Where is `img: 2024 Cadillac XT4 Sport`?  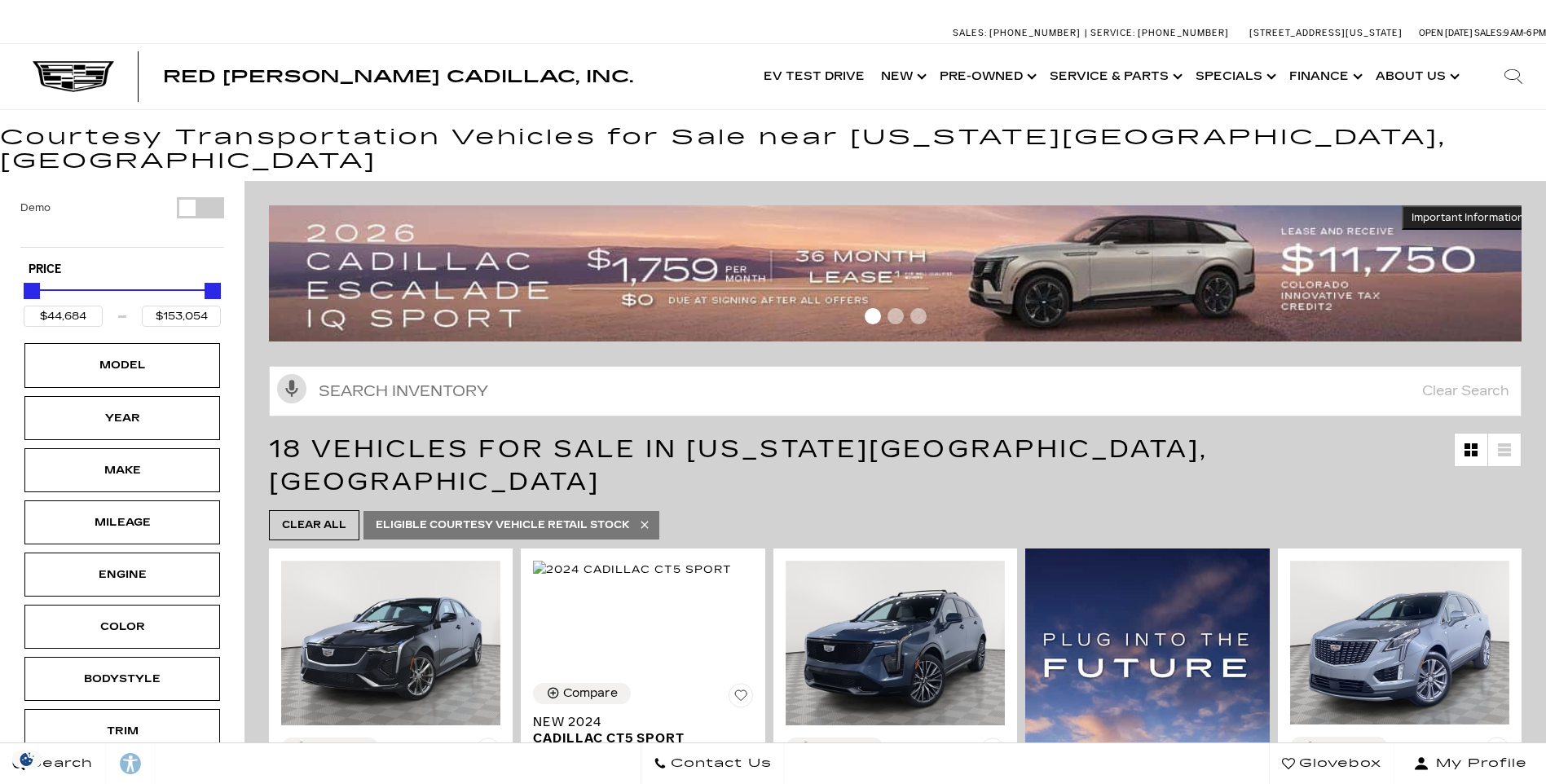 img: 2024 Cadillac XT4 Sport is located at coordinates (895, 643).